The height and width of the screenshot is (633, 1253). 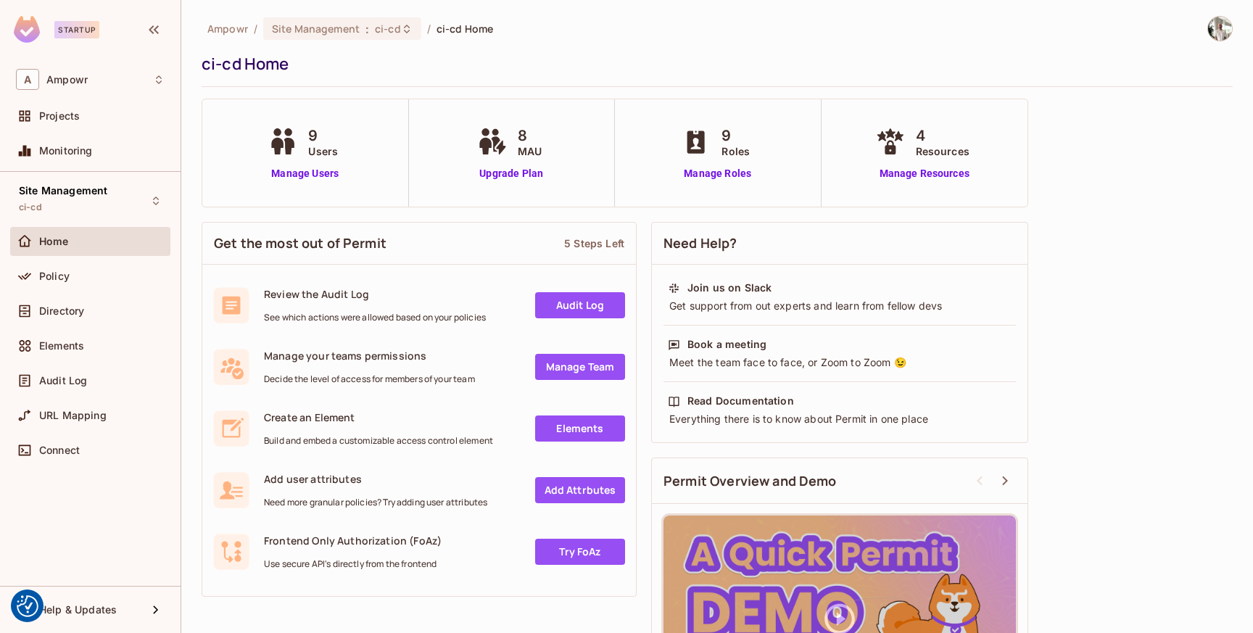 What do you see at coordinates (27, 29) in the screenshot?
I see `img: SReyMgAAAABJRU5ErkJggg==` at bounding box center [27, 29].